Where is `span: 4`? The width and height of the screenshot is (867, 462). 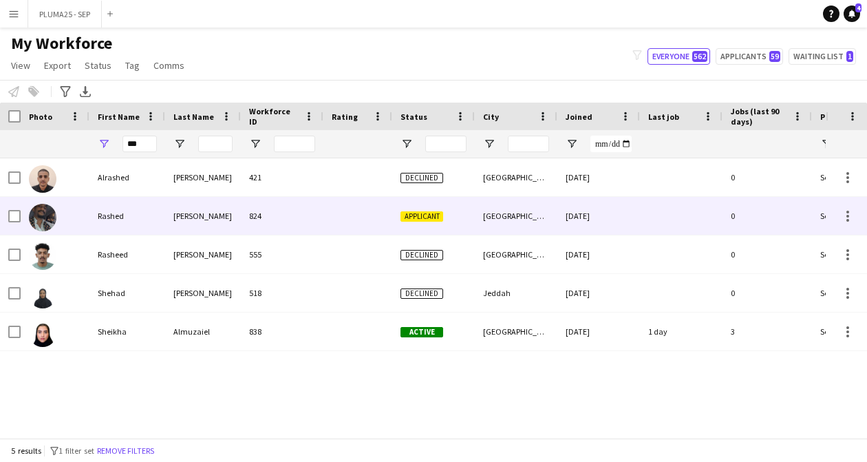 span: 4 is located at coordinates (858, 8).